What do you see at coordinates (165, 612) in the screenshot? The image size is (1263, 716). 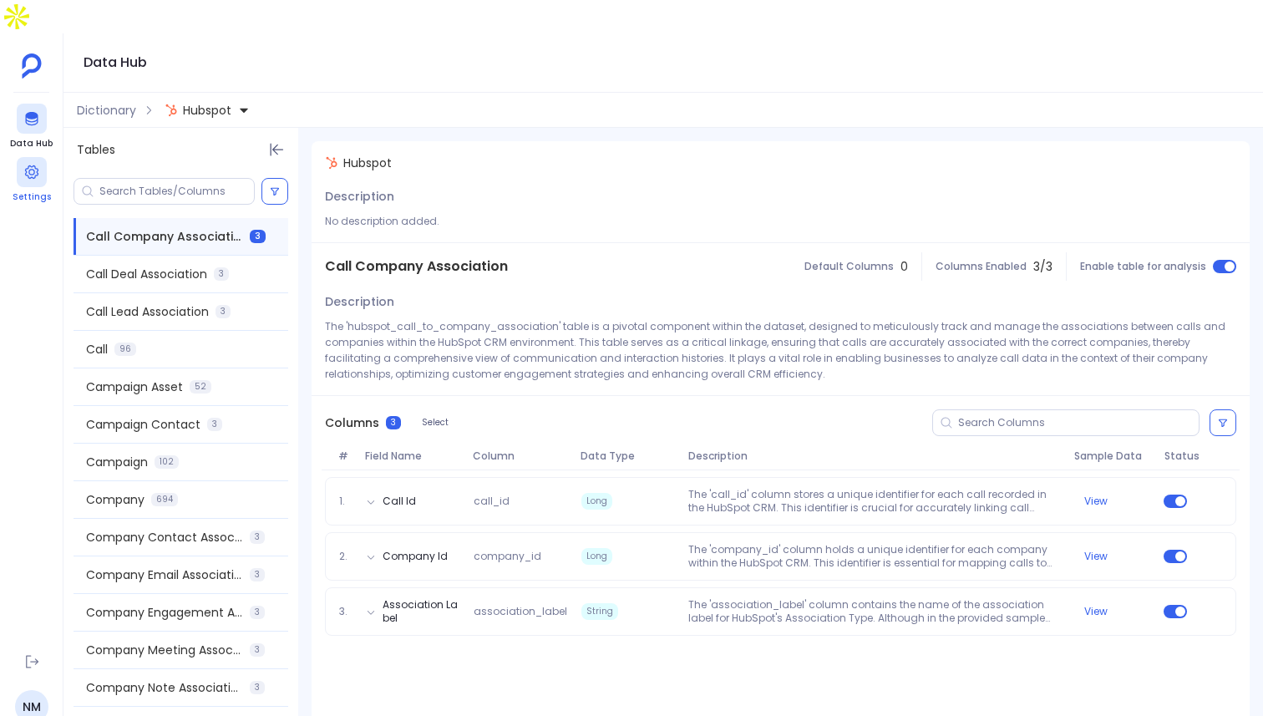 I see `span: Company Engagement Association` at bounding box center [165, 612].